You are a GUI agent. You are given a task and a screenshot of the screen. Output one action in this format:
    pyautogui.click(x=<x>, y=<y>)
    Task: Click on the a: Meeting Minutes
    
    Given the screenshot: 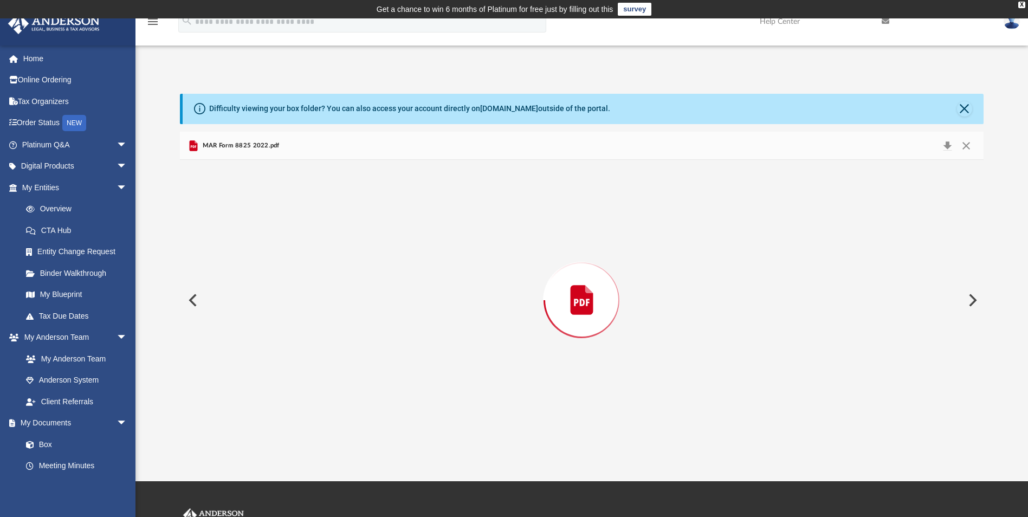 What is the action you would take?
    pyautogui.click(x=76, y=466)
    